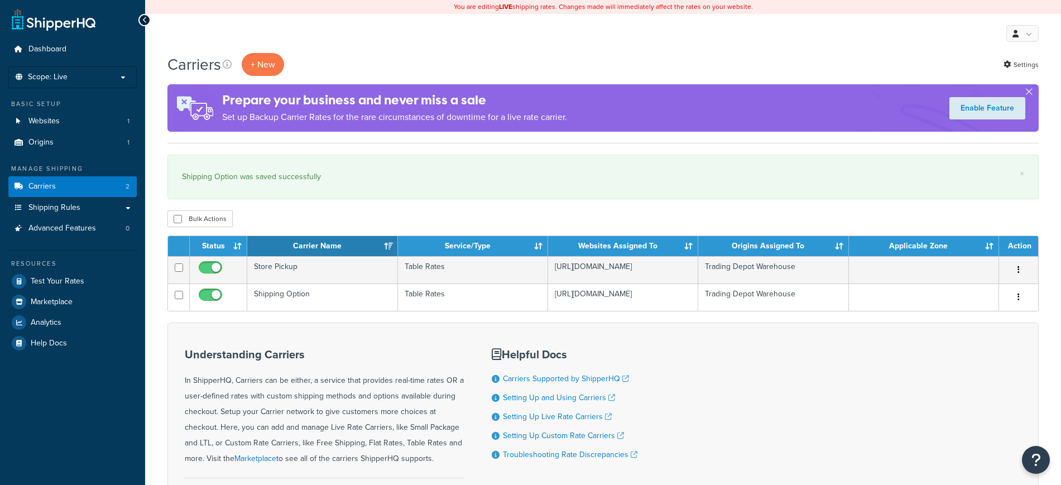 Image resolution: width=1061 pixels, height=485 pixels. Describe the element at coordinates (564, 354) in the screenshot. I see `h3: Helpful Docs` at that location.